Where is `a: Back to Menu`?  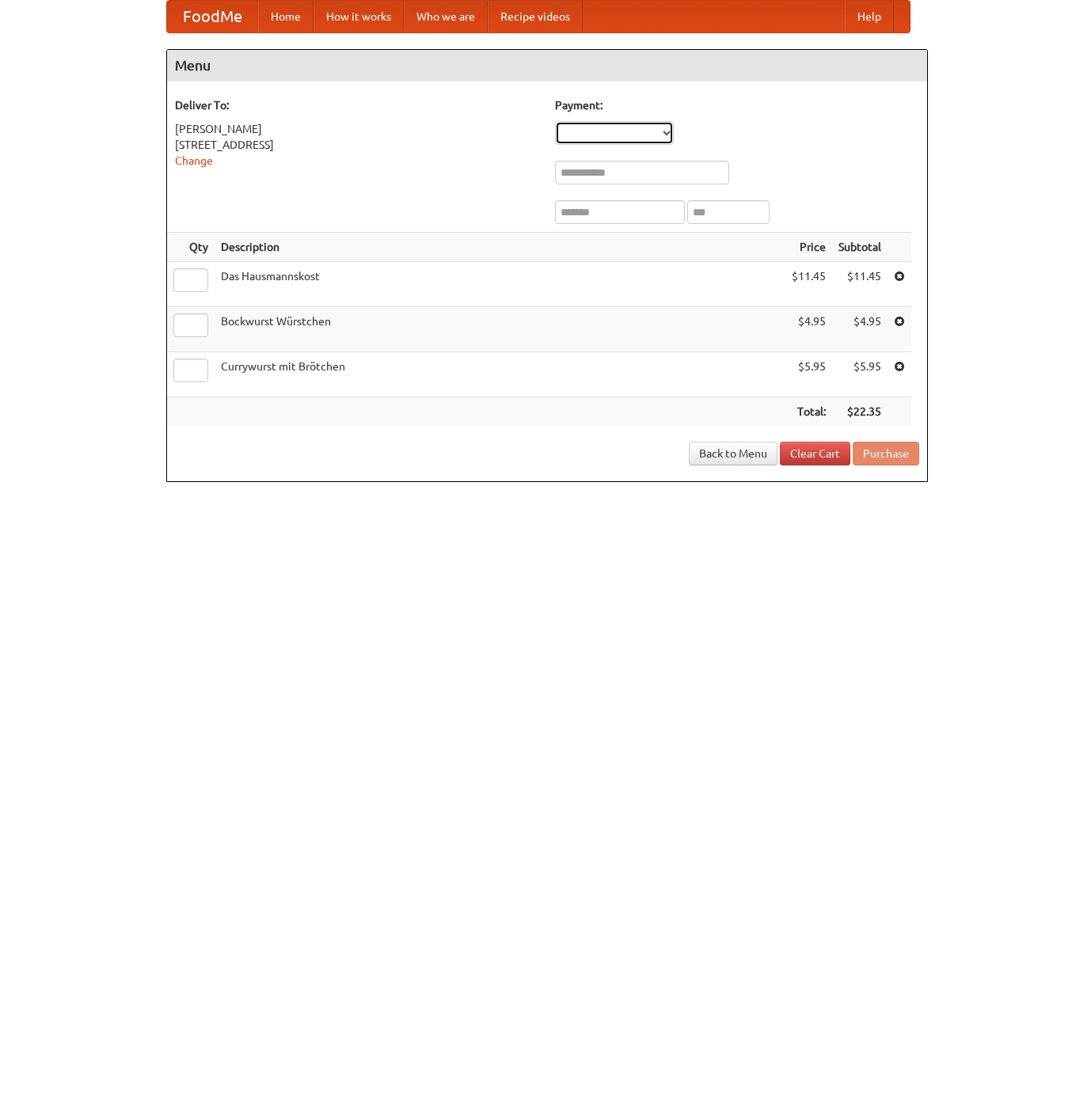 a: Back to Menu is located at coordinates (733, 453).